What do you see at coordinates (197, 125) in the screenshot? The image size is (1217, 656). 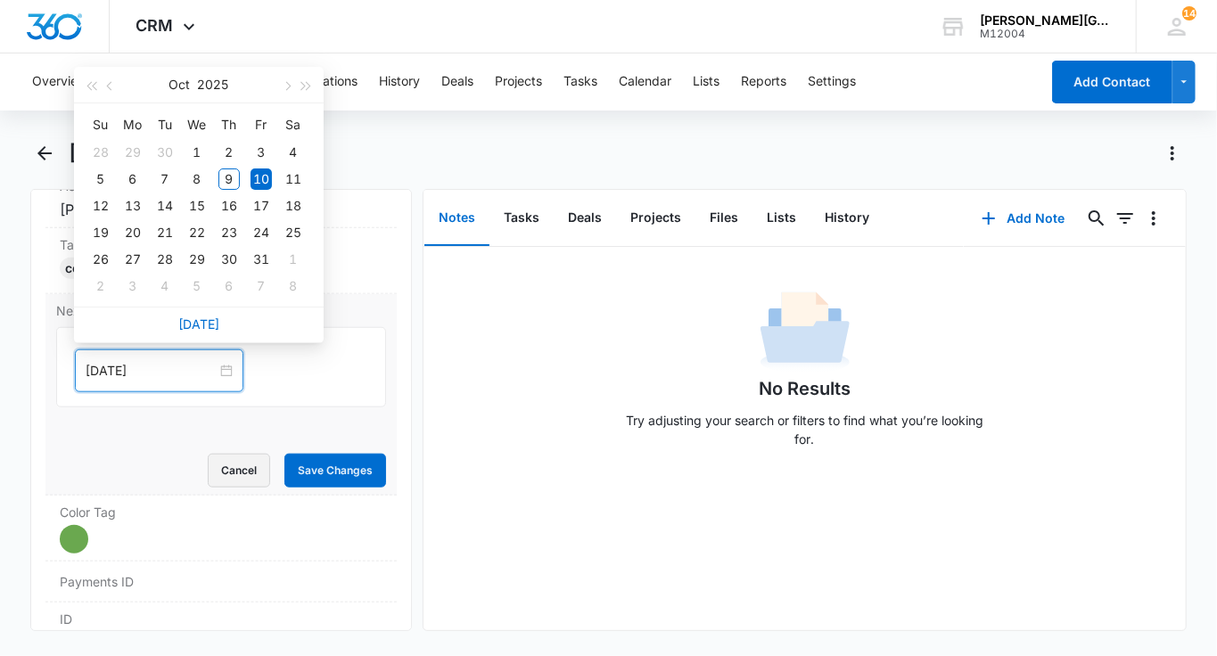 I see `th: We` at bounding box center [197, 125].